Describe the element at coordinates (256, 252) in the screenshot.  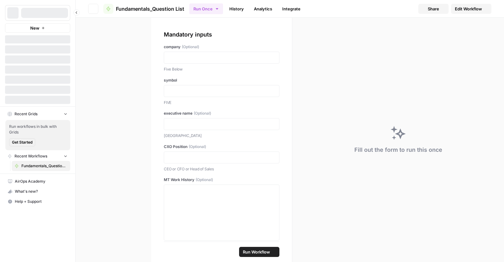
I see `span: Run Workflow` at that location.